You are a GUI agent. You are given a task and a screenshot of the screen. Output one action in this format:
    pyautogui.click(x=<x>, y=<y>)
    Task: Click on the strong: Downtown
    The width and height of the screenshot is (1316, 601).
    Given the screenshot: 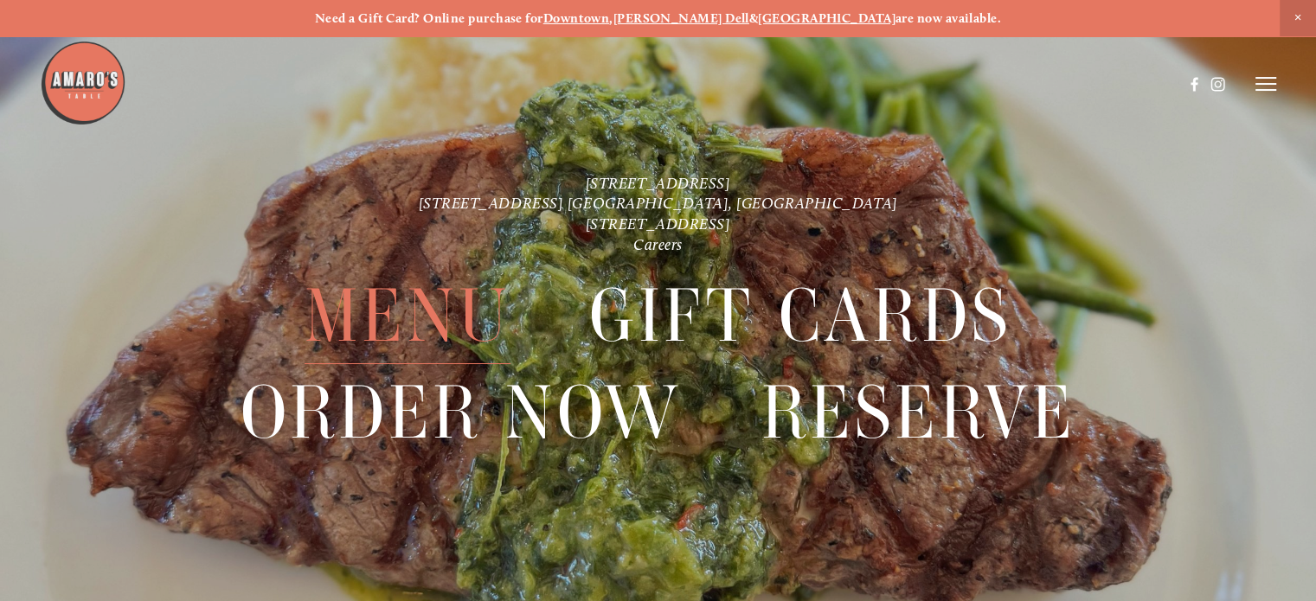 What is the action you would take?
    pyautogui.click(x=576, y=18)
    